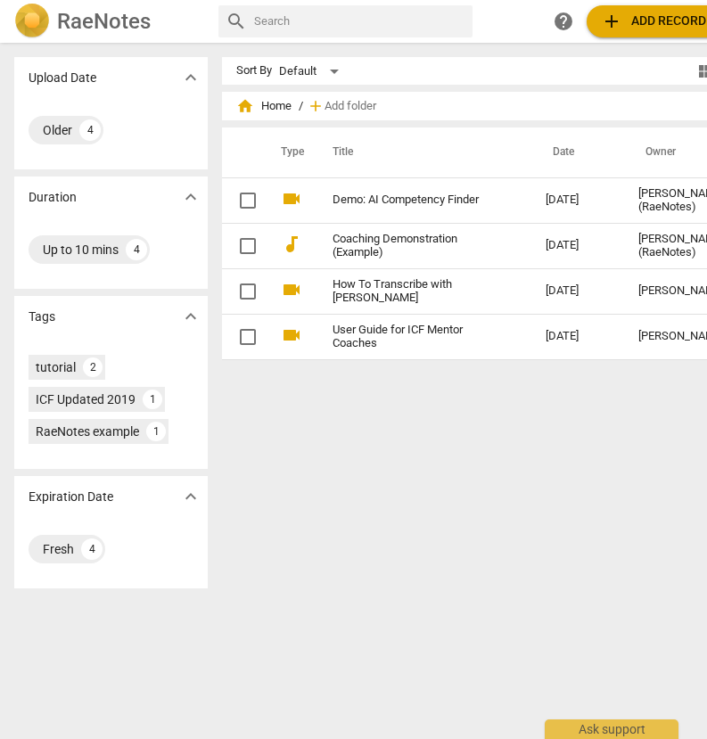  I want to click on a: Coaching Demonstration (Example), so click(407, 246).